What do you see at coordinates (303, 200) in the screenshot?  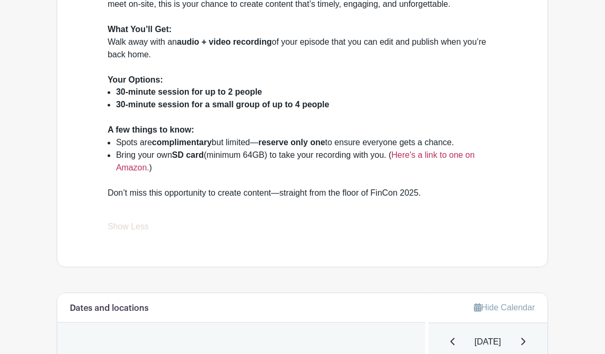 I see `div: Don’t miss this opportunity to create content—straight from the floor of FinCon 2025.` at bounding box center [303, 200].